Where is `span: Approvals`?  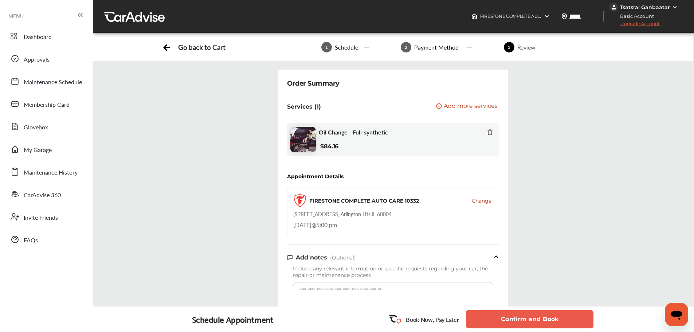 span: Approvals is located at coordinates (36, 60).